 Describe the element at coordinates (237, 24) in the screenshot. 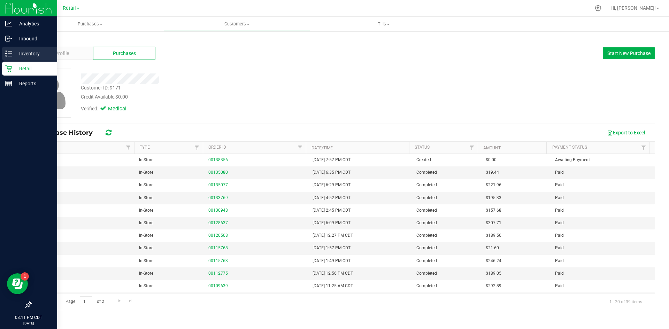

I see `a: Customers` at that location.